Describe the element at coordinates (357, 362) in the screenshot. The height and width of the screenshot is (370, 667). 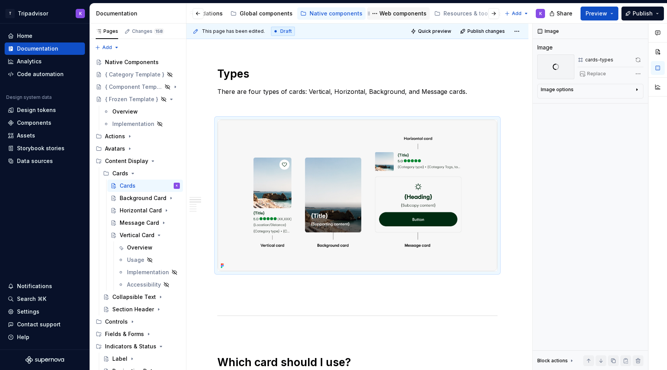
I see `h1: Which card should I use?` at that location.